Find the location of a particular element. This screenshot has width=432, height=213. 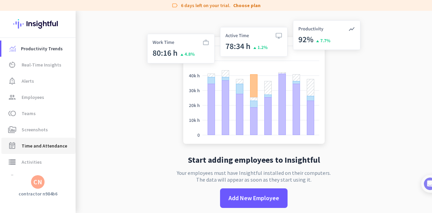

a: menu-itemProductivity Trends is located at coordinates (38, 49).